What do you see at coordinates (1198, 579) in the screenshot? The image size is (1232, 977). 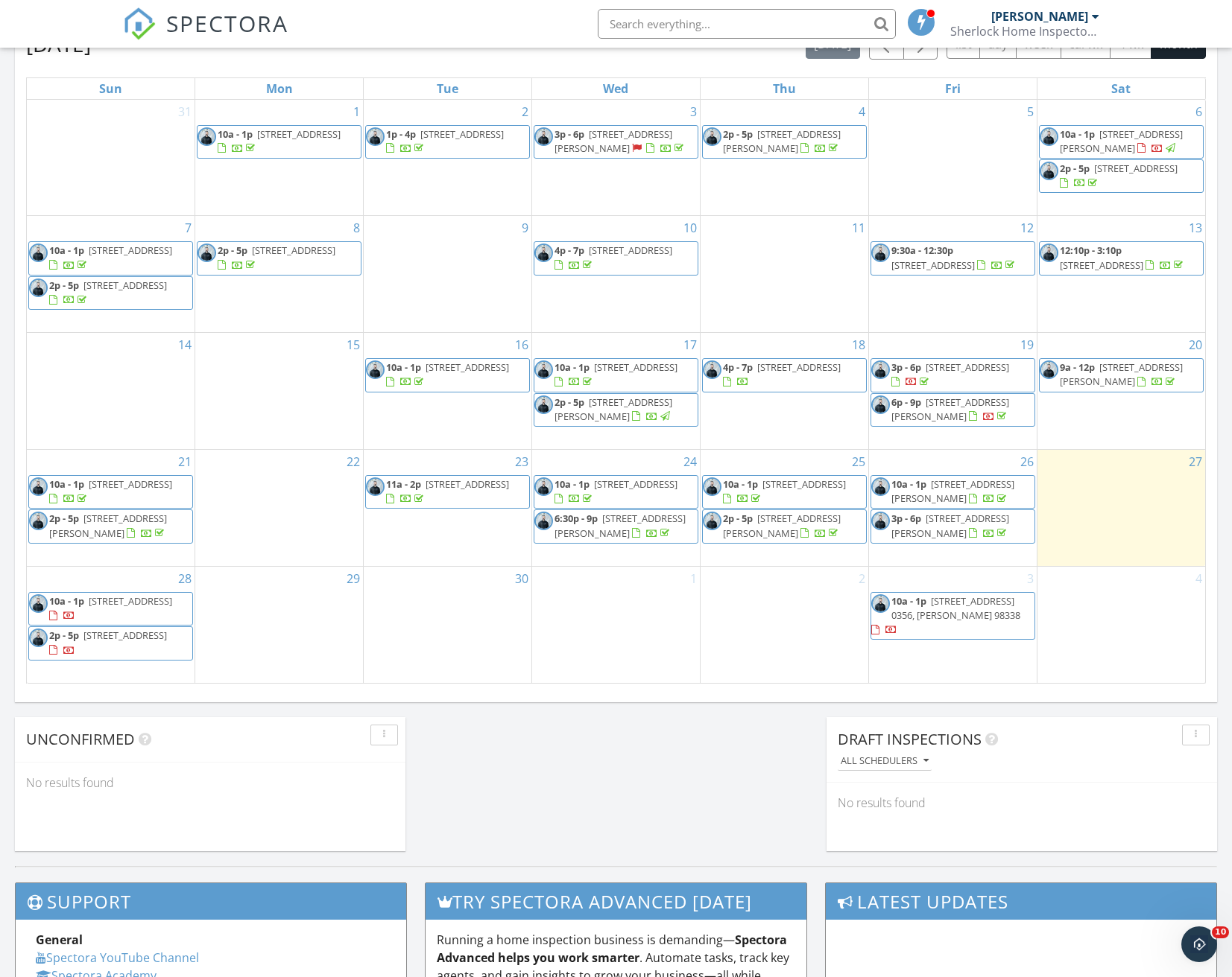 I see `a: Go to October 4, 2025` at bounding box center [1198, 579].